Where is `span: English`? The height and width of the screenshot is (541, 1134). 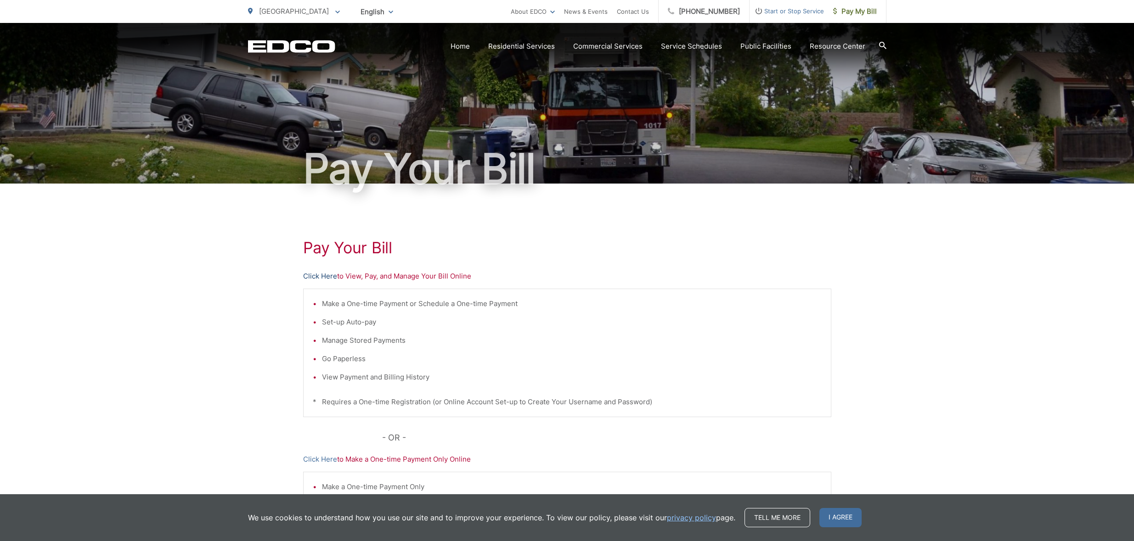
span: English is located at coordinates (377, 11).